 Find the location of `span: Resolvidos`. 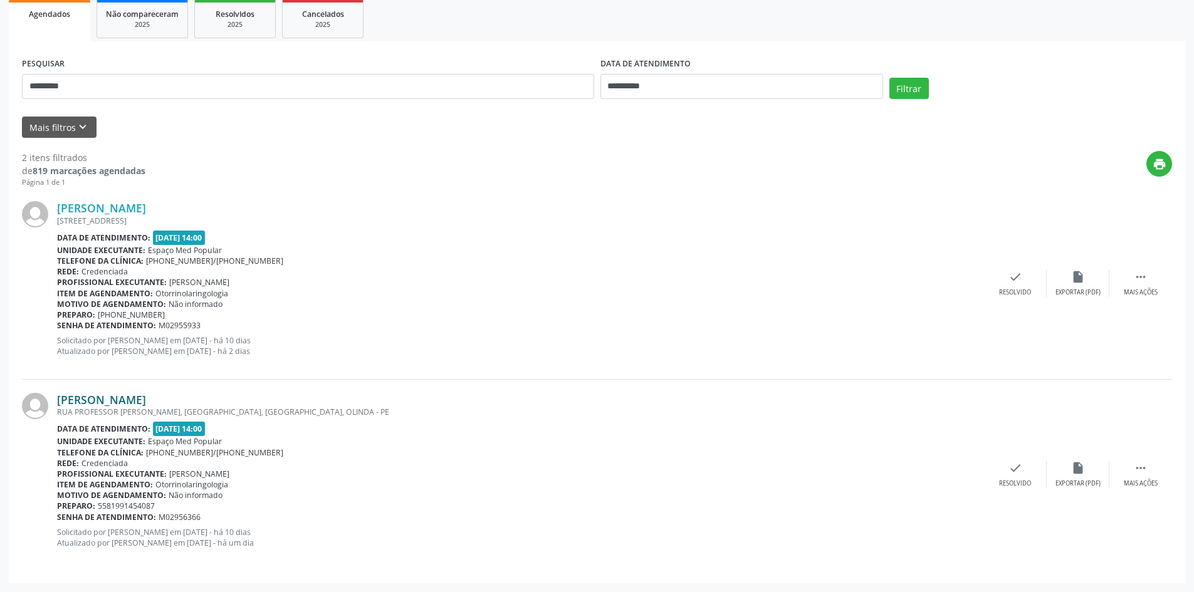

span: Resolvidos is located at coordinates (235, 14).